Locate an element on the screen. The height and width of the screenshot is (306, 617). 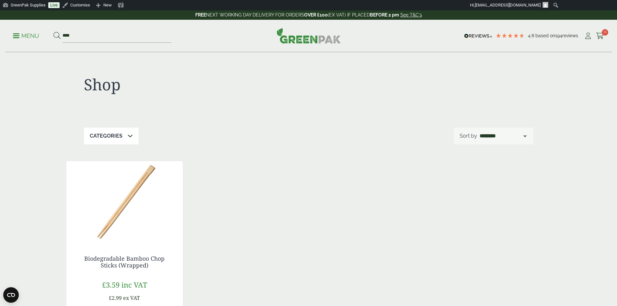
p: Categories is located at coordinates (106, 136).